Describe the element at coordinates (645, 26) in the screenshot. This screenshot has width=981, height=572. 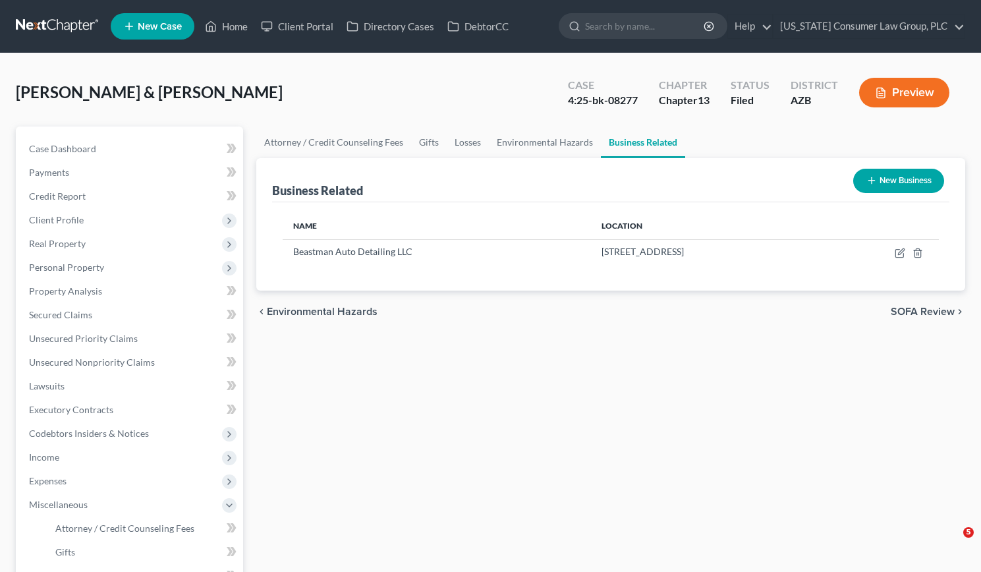
I see `input: Search by name...` at that location.